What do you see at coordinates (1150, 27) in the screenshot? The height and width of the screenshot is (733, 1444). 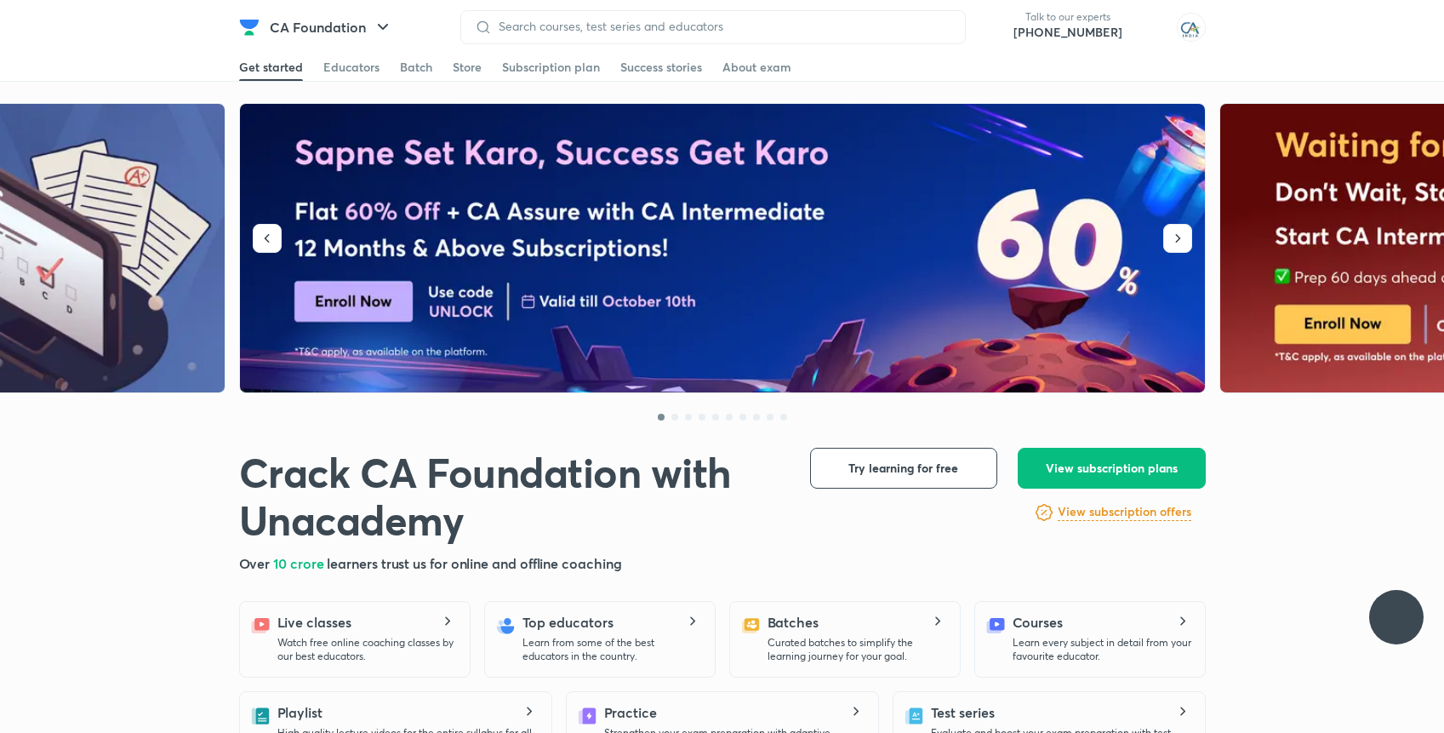 I see `img: avatar` at bounding box center [1150, 27].